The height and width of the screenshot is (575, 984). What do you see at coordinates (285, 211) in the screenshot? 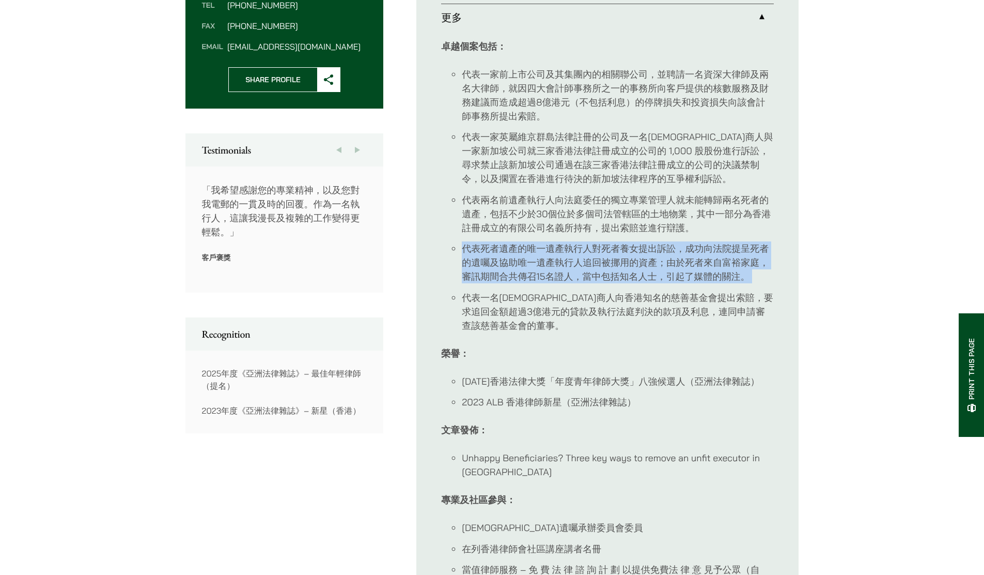
I see `p: 「我希望感謝您的專業精神，以及您對我電郵的一貫及時的回覆。作為一名執行人，這讓我漫長及複雜的工作變得更輕鬆。」` at bounding box center [285, 211].